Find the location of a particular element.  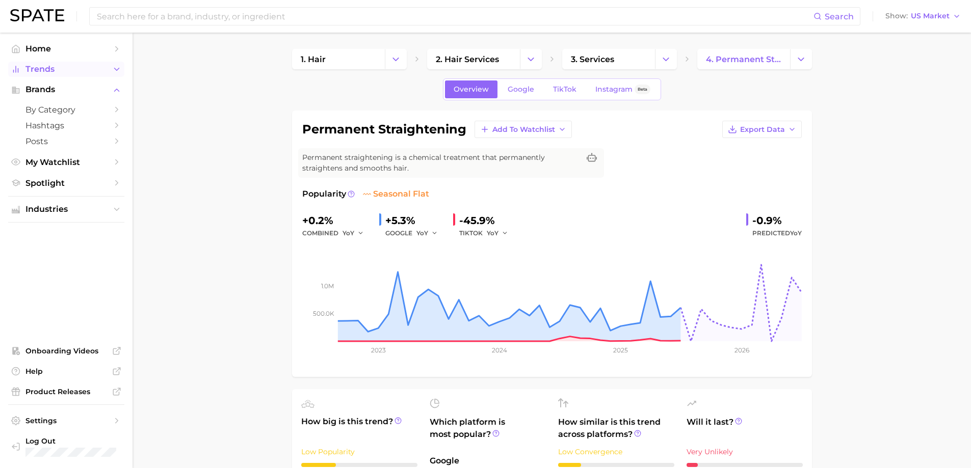

span: Spotlight is located at coordinates (66, 183).